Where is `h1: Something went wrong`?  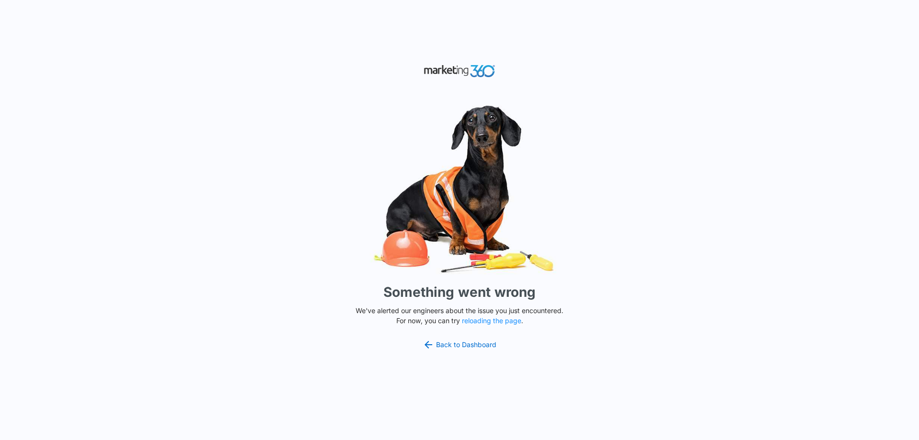
h1: Something went wrong is located at coordinates (460, 292).